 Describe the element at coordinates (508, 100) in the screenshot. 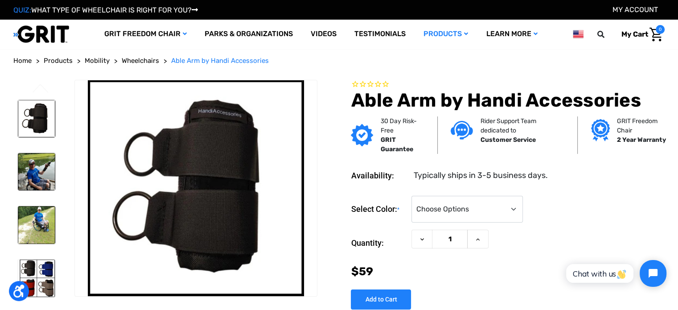

I see `h1: Able Arm by Handi Accessories` at that location.